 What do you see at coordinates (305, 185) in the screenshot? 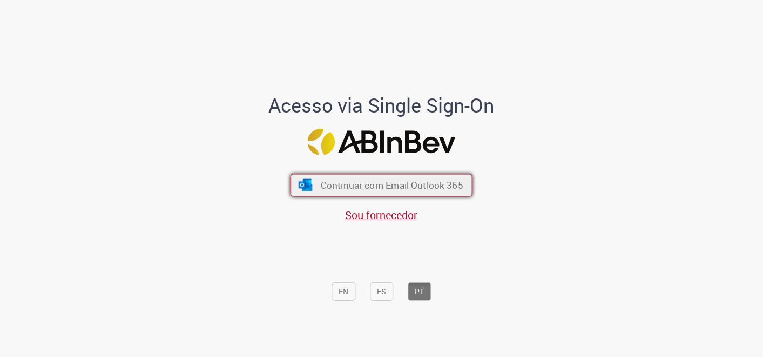
I see `img: ícone Azure/Microsoft 360` at bounding box center [305, 185].